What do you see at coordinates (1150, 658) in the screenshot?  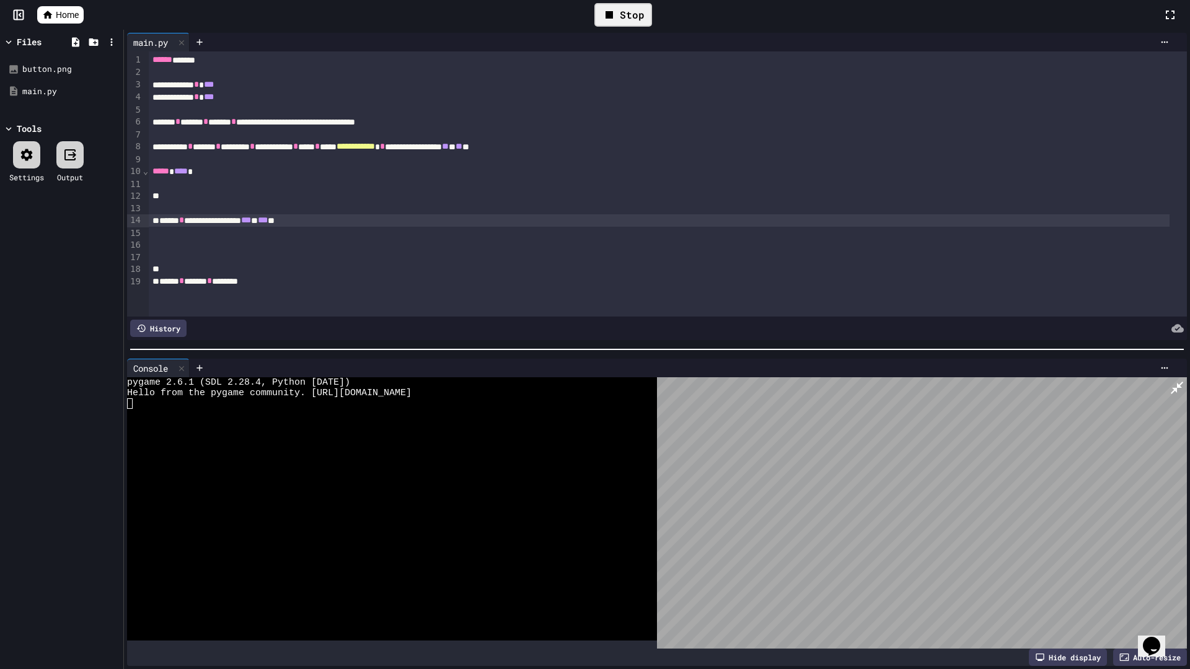 I see `div: Auto-resize` at bounding box center [1150, 658].